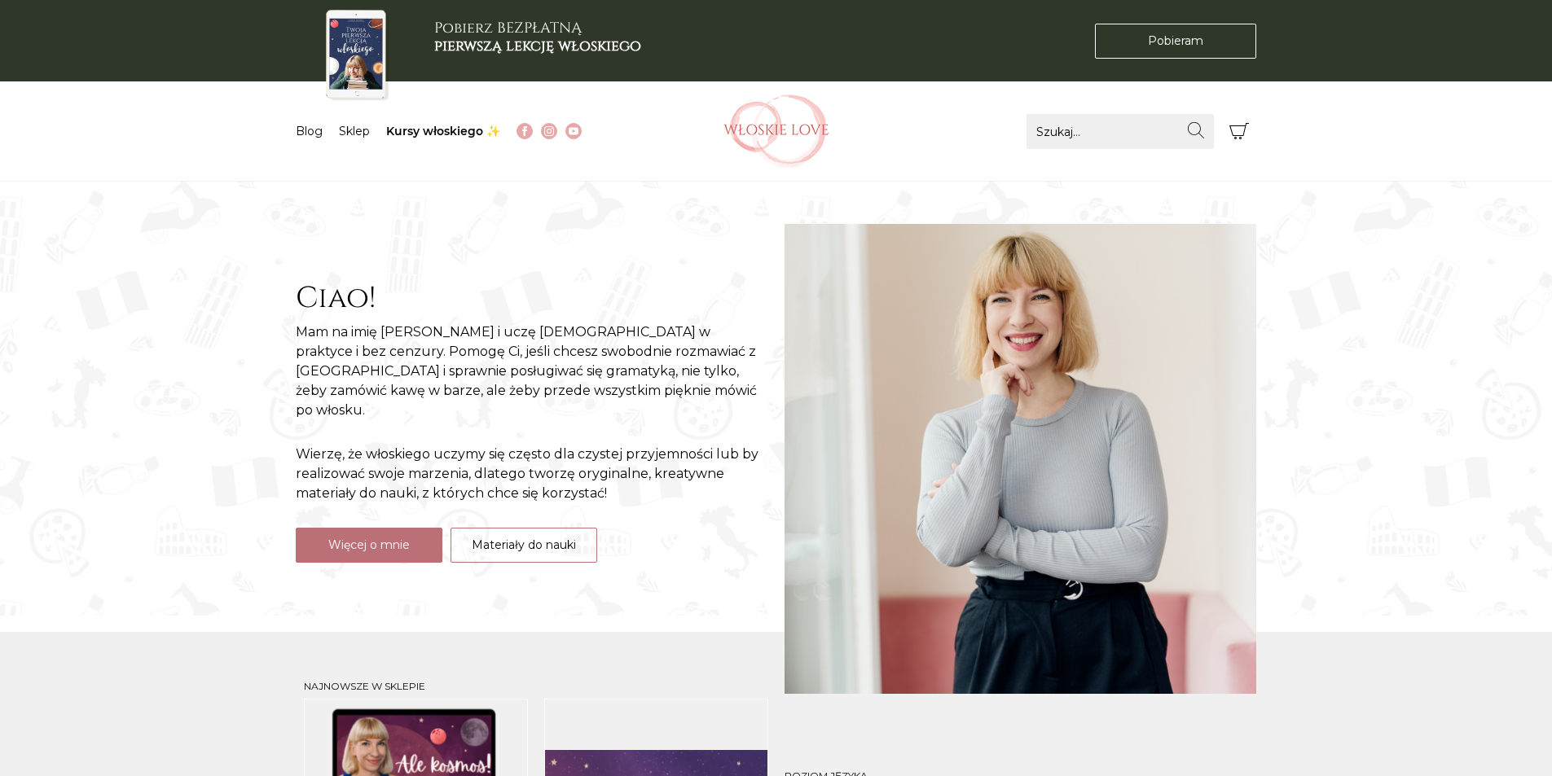 This screenshot has width=1552, height=776. What do you see at coordinates (538, 46) in the screenshot?
I see `b: pierwszą lekcję włoskiego` at bounding box center [538, 46].